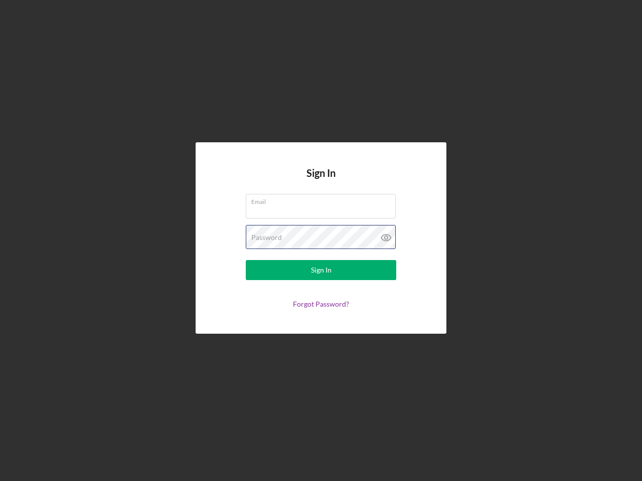  Describe the element at coordinates (323, 200) in the screenshot. I see `label: Email` at that location.